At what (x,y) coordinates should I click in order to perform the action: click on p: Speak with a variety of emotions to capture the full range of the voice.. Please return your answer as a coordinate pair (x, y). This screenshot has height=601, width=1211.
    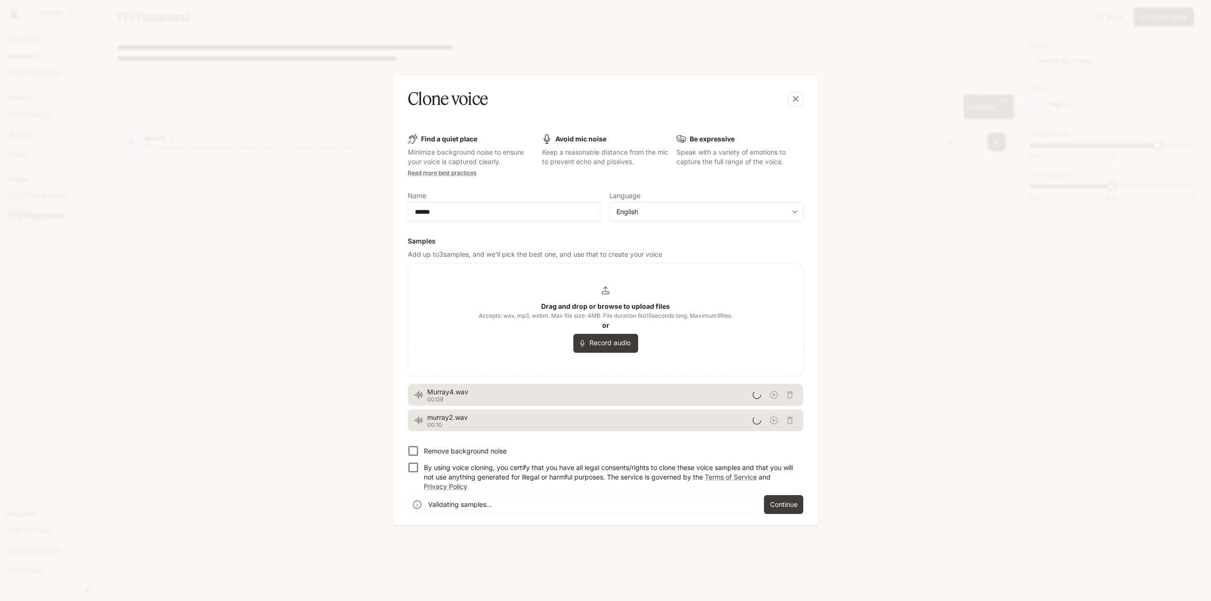
    Looking at the image, I should click on (740, 157).